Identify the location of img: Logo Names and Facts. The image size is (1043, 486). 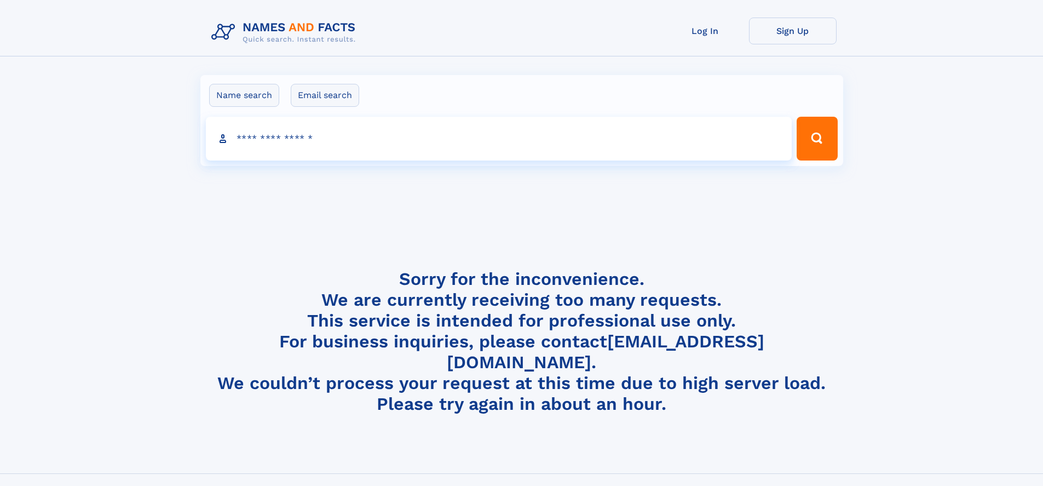
(286, 32).